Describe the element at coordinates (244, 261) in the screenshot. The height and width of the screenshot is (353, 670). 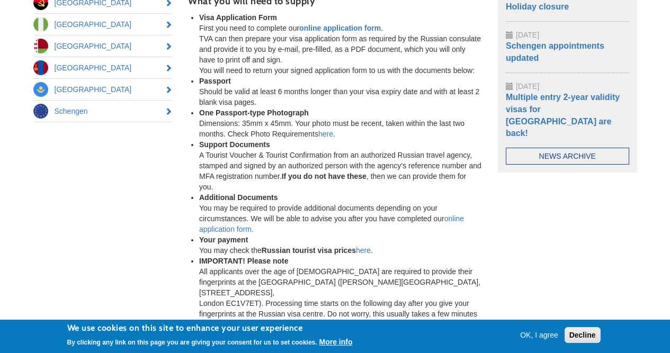
I see `strong: IMPORTANT! Please note` at that location.